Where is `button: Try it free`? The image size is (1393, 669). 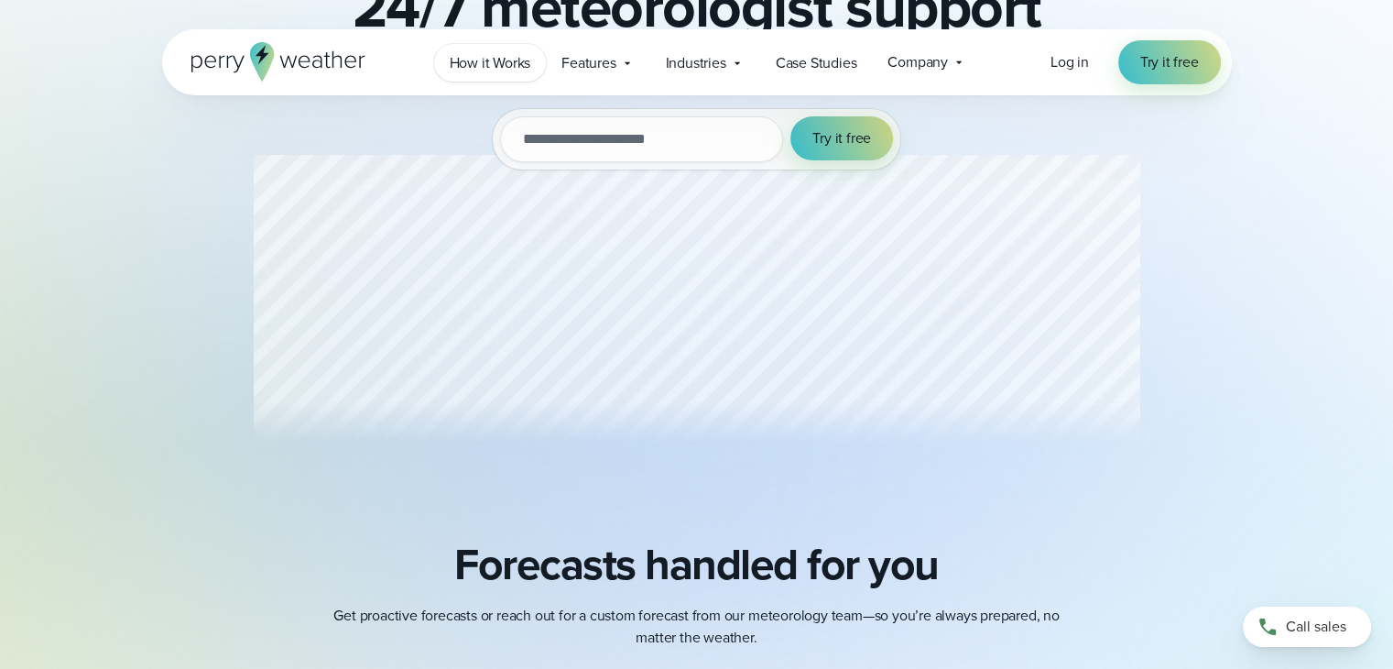 button: Try it free is located at coordinates (842, 138).